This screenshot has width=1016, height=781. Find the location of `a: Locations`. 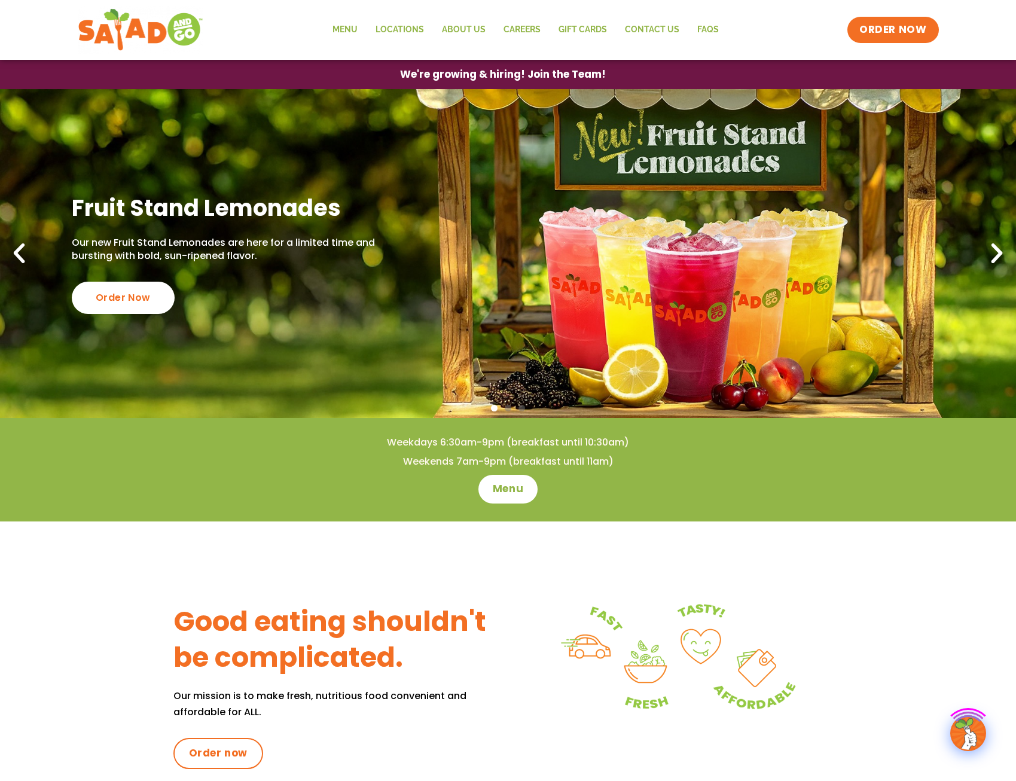

a: Locations is located at coordinates (400, 30).